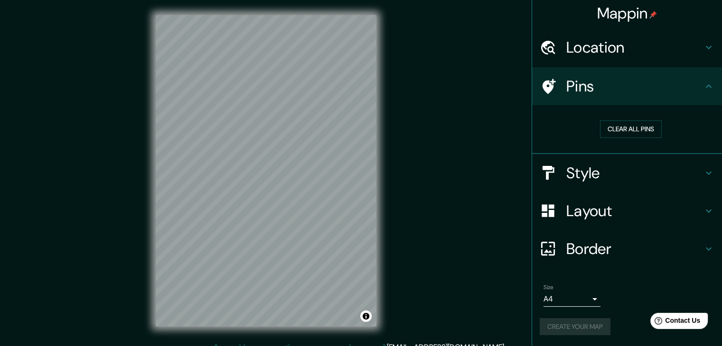 This screenshot has width=722, height=346. Describe the element at coordinates (266, 171) in the screenshot. I see `canvas: Map` at that location.